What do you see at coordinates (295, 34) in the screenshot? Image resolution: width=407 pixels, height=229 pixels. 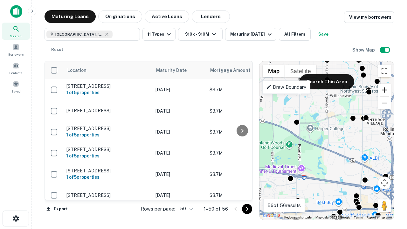 I see `button: All Filters` at bounding box center [295, 34].